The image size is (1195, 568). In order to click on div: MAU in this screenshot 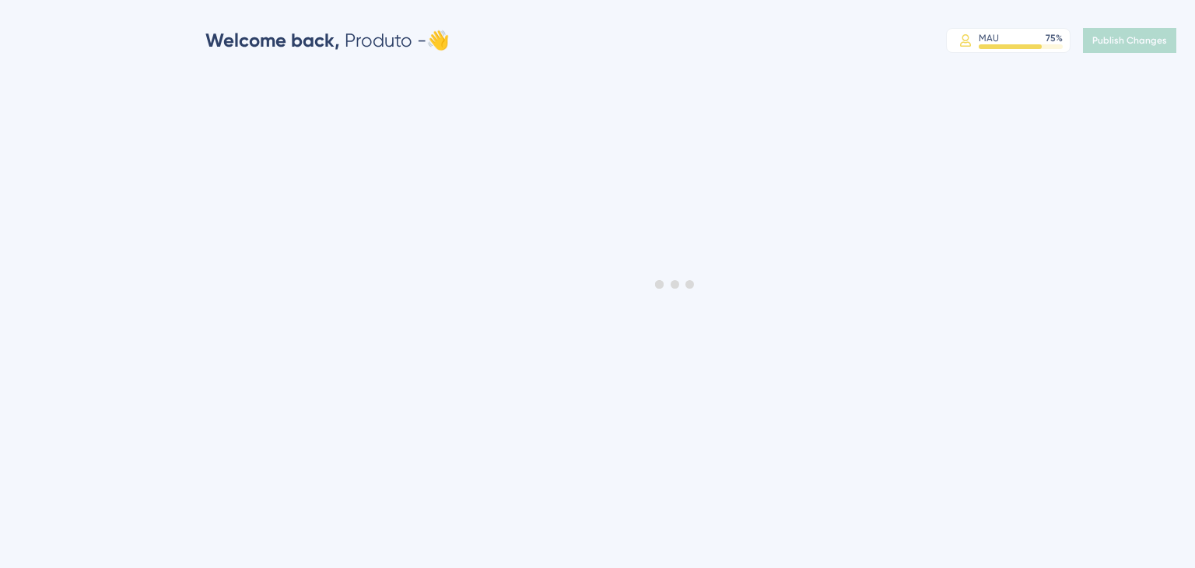, I will do `click(989, 38)`.